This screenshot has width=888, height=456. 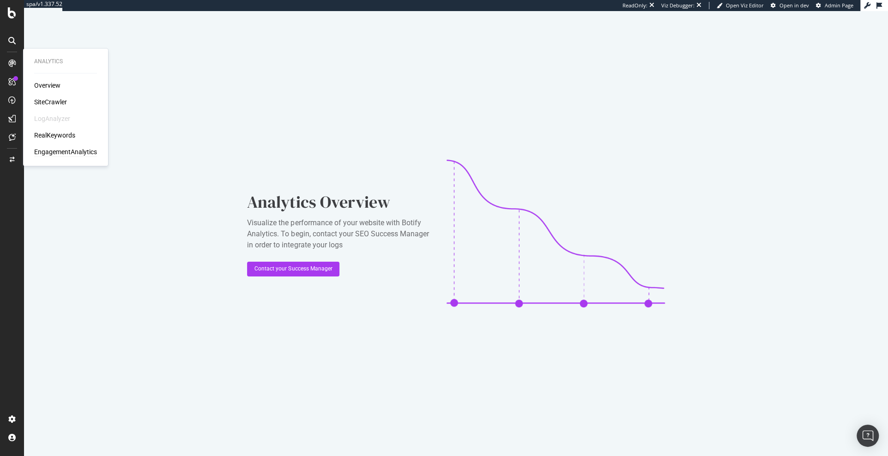 What do you see at coordinates (50, 102) in the screenshot?
I see `div: SiteCrawler` at bounding box center [50, 102].